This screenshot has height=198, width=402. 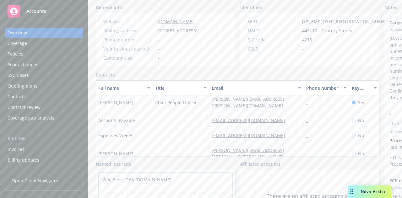 I want to click on div: Contacts, so click(x=17, y=97).